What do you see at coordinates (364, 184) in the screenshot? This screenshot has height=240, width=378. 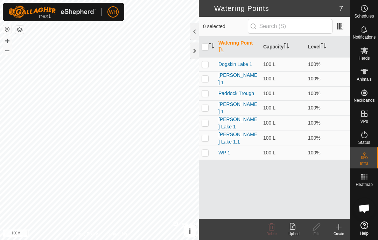 I see `span: Heatmap` at bounding box center [364, 184].